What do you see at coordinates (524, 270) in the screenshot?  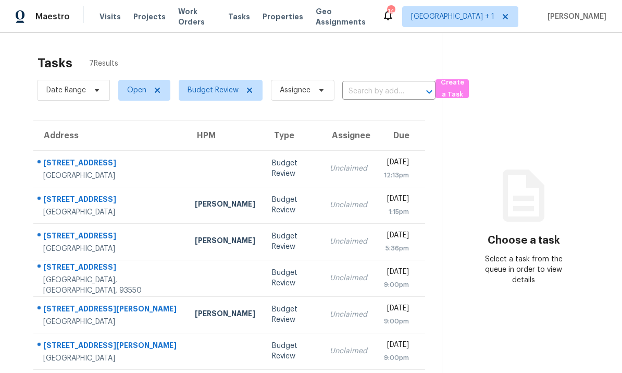 I see `div: Select a task from the queue in order to view details` at bounding box center [524, 270].